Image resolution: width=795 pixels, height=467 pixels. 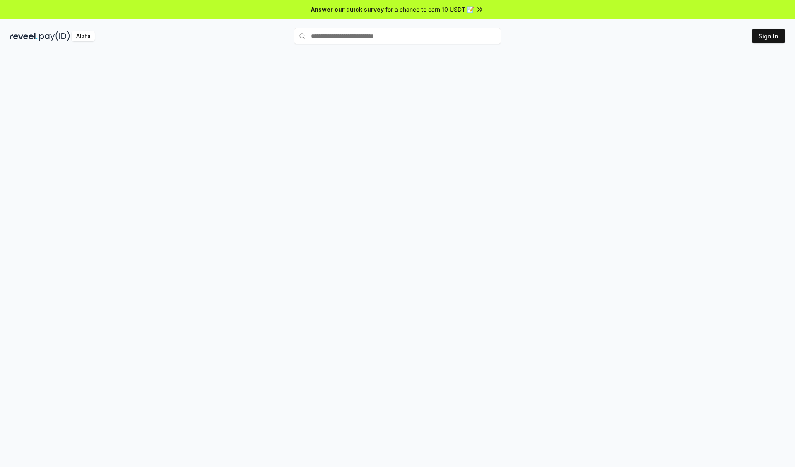 I want to click on span: for a chance to earn 10 USDT 📝, so click(x=430, y=9).